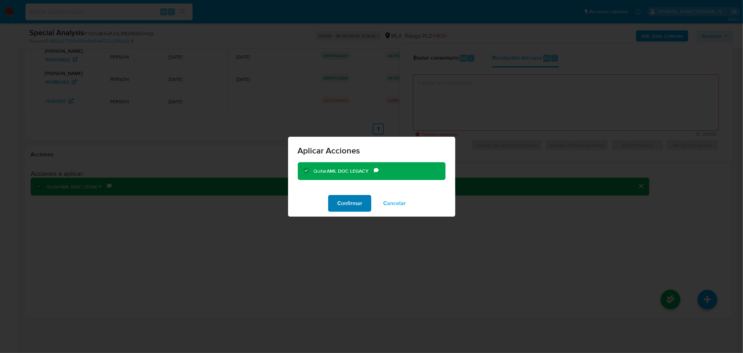  What do you see at coordinates (394, 203) in the screenshot?
I see `span: Cancelar` at bounding box center [394, 203].